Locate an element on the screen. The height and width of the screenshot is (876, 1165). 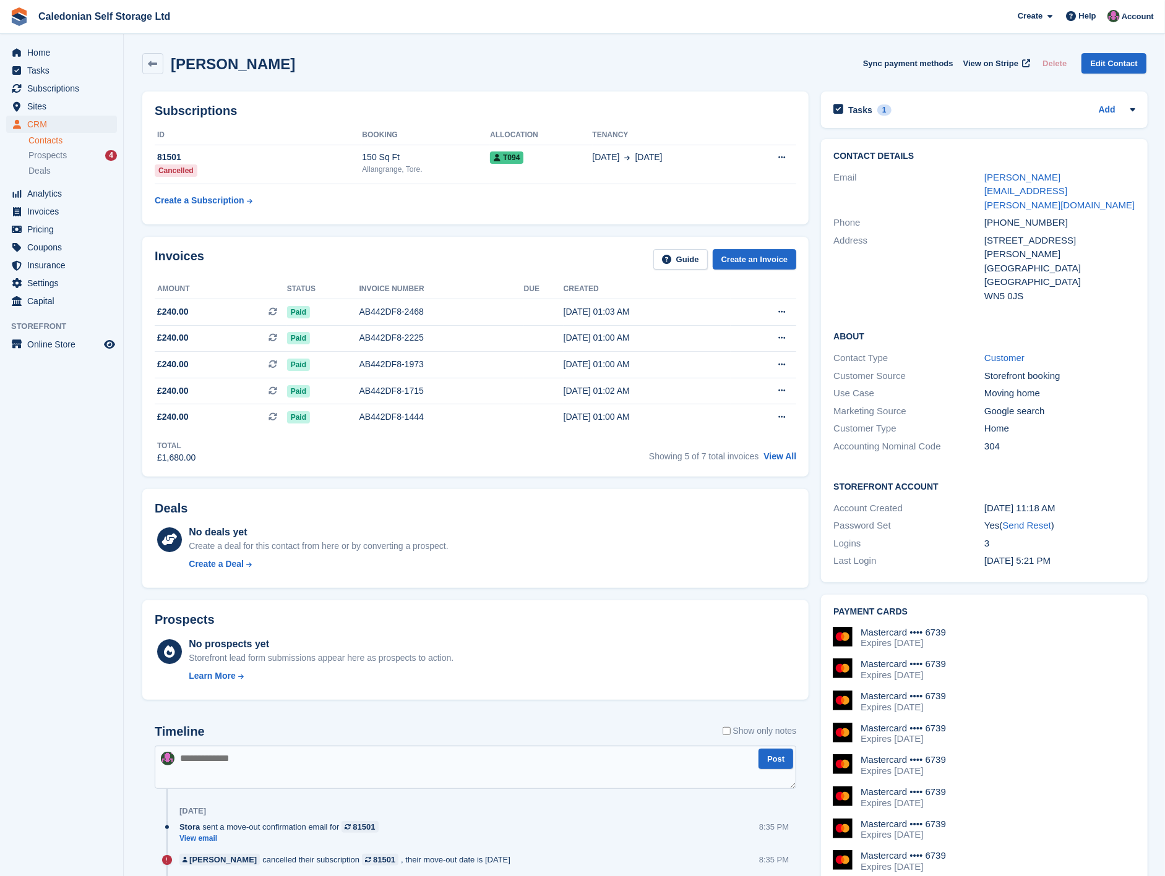
div: Customer Source is located at coordinates (909, 376).